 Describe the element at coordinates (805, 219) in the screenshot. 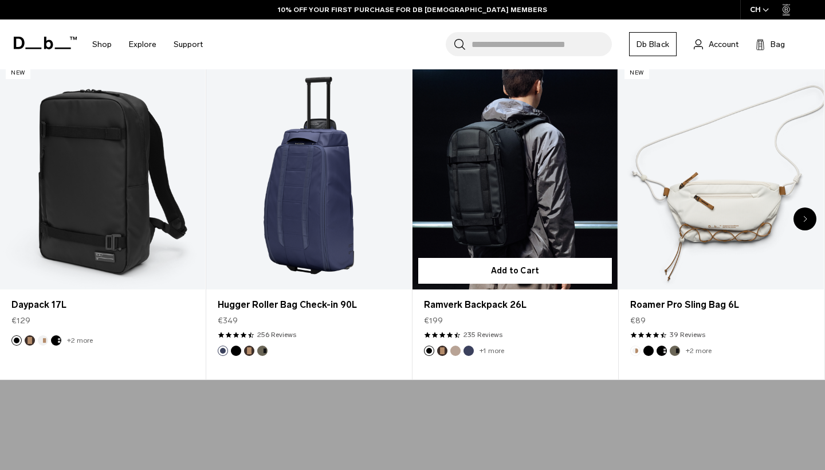

I see `div: Next slide` at that location.